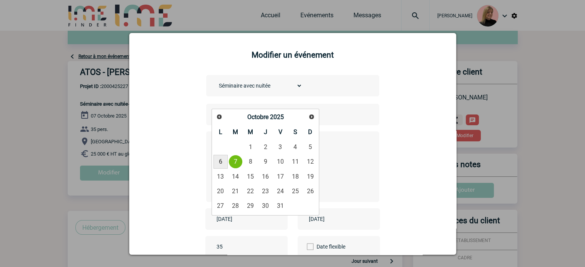 This screenshot has width=585, height=267. Describe the element at coordinates (235, 206) in the screenshot. I see `a: 28` at that location.